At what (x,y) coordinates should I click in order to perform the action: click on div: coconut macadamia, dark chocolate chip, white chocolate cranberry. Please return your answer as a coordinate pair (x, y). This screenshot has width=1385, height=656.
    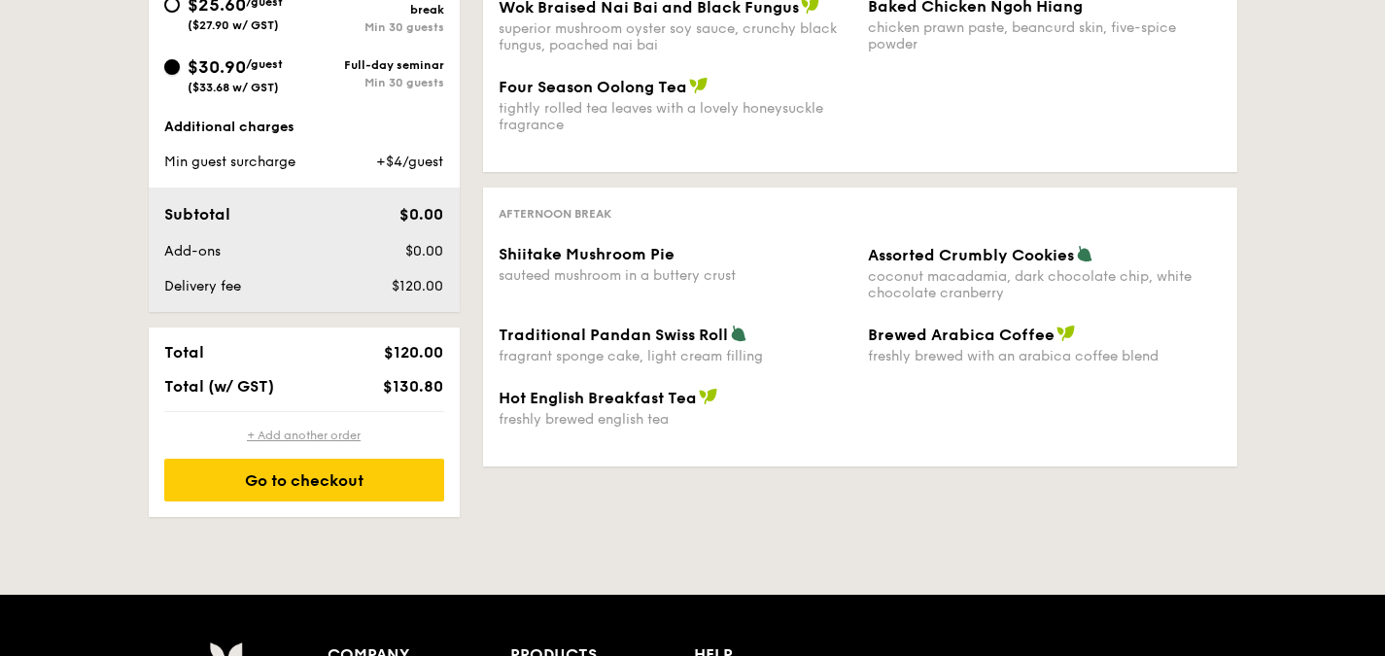
    Looking at the image, I should click on (1044, 285).